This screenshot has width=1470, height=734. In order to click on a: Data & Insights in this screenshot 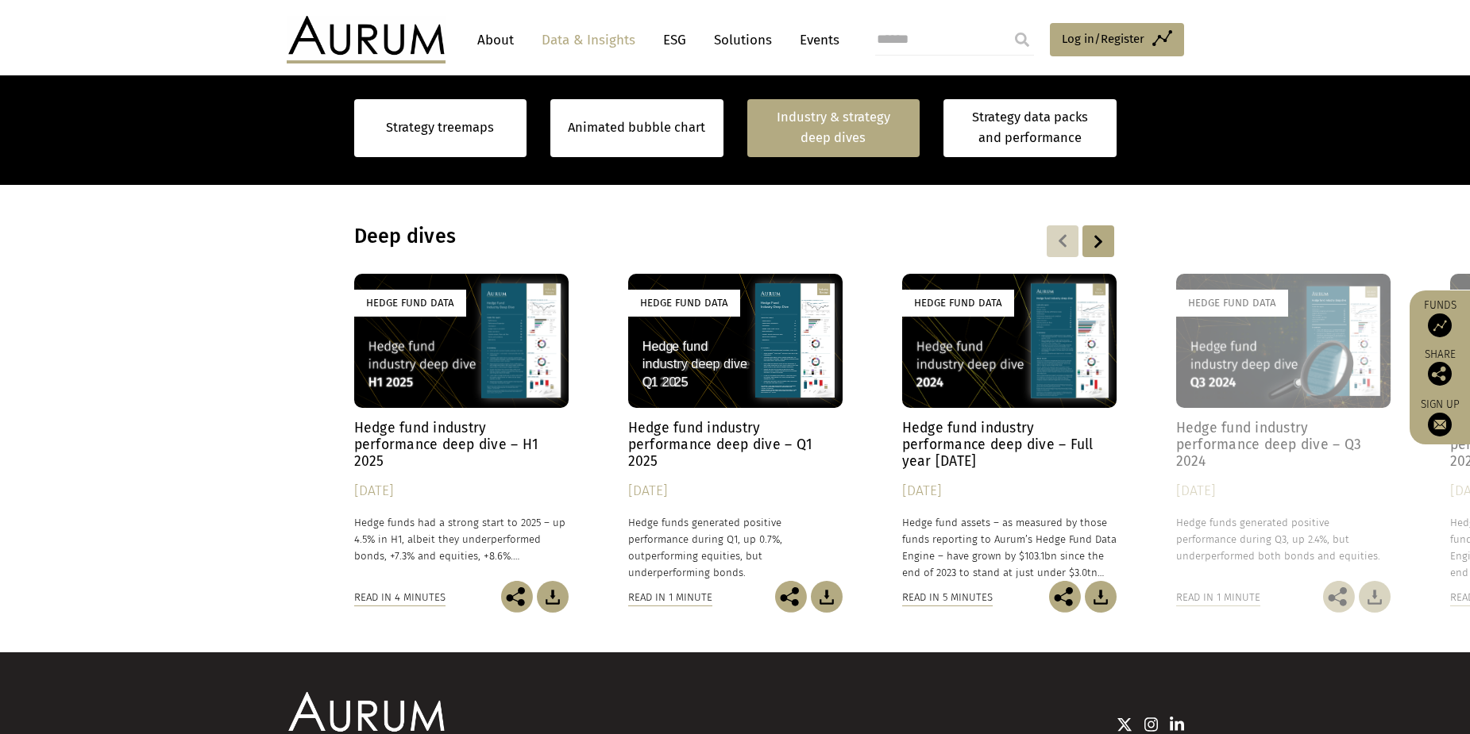, I will do `click(588, 40)`.